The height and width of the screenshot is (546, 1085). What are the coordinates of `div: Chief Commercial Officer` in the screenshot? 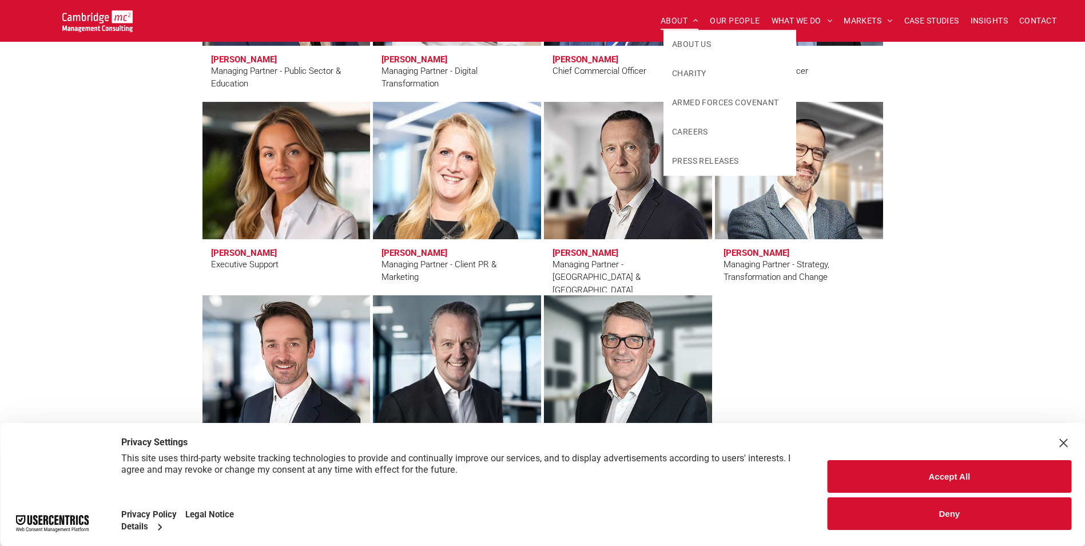 It's located at (600, 71).